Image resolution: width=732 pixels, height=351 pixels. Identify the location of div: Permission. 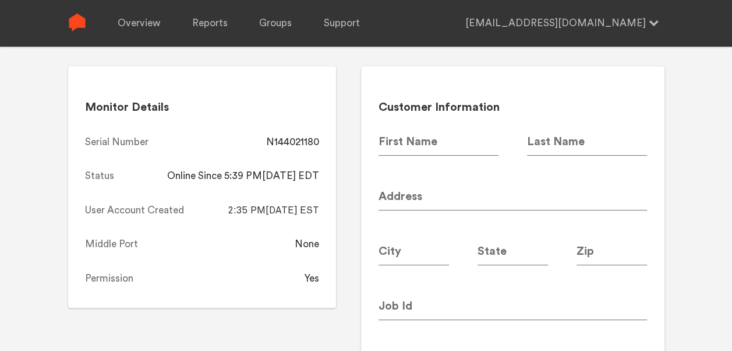
(109, 278).